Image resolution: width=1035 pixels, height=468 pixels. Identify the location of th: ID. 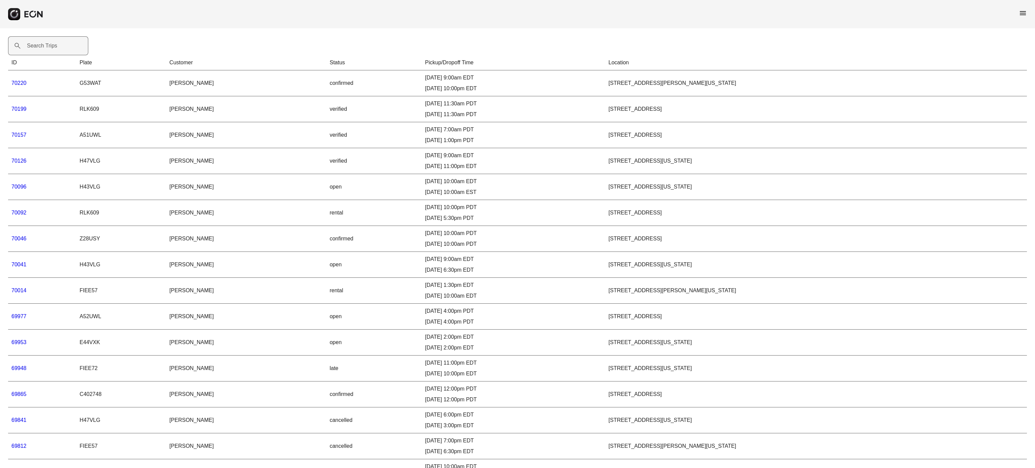
(42, 63).